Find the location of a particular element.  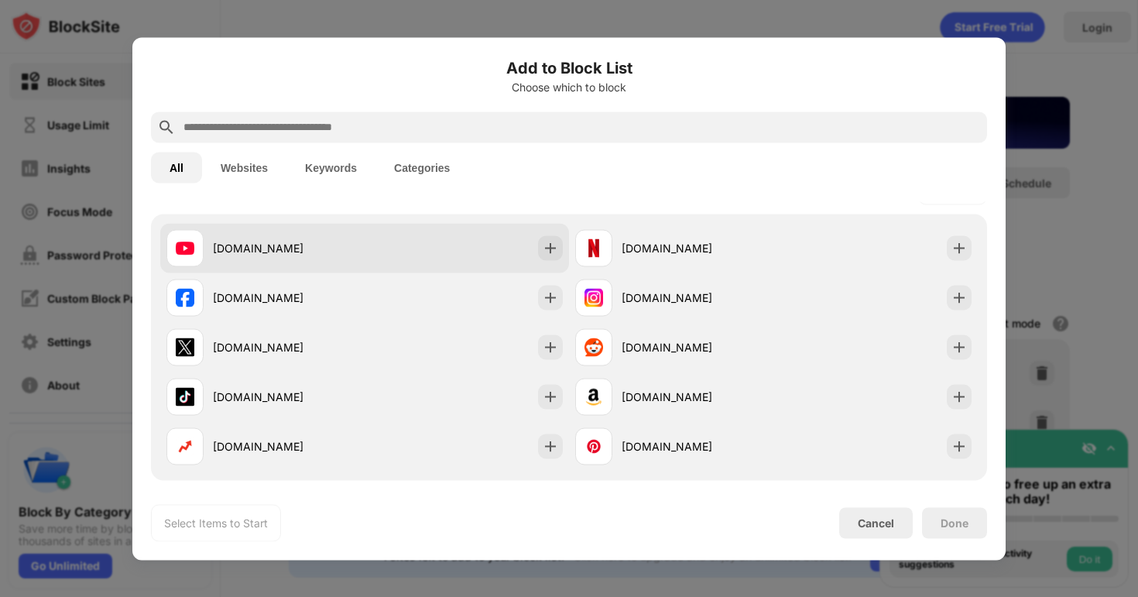

img: search.svg is located at coordinates (167, 127).